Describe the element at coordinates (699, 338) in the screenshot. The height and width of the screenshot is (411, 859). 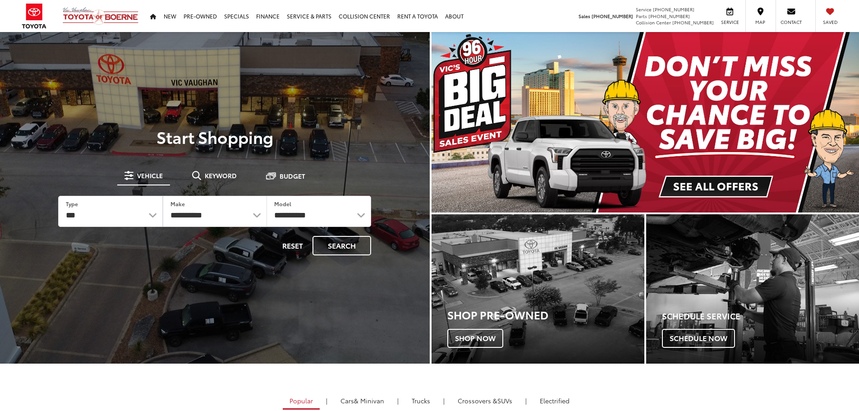
I see `span: Schedule Now` at that location.